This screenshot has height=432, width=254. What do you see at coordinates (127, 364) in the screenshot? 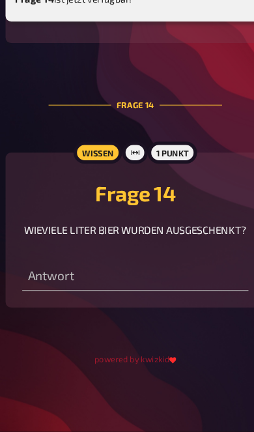
I see `small: powered by kwizkid` at bounding box center [127, 364].